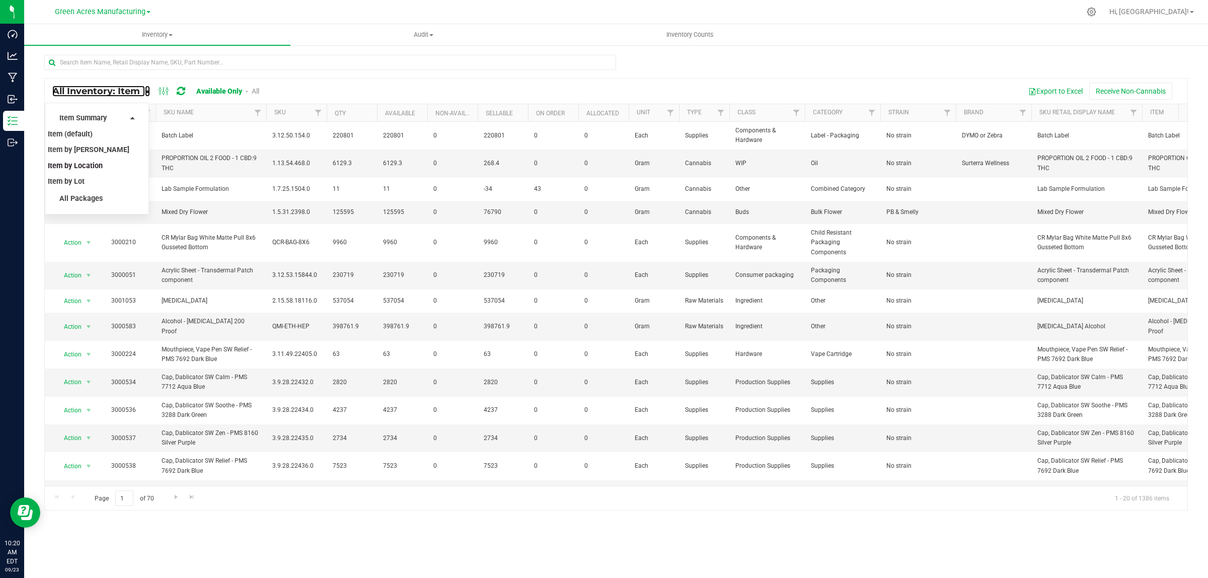  What do you see at coordinates (704, 326) in the screenshot?
I see `span: Raw Materials` at bounding box center [704, 326].